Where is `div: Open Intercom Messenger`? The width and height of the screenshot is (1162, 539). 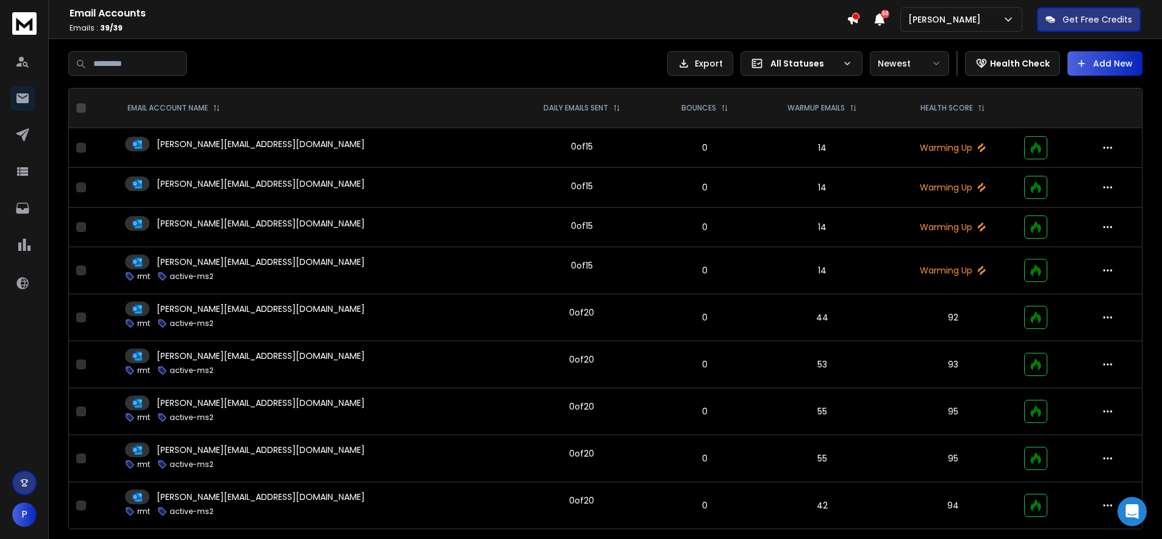
div: Open Intercom Messenger is located at coordinates (1133, 511).